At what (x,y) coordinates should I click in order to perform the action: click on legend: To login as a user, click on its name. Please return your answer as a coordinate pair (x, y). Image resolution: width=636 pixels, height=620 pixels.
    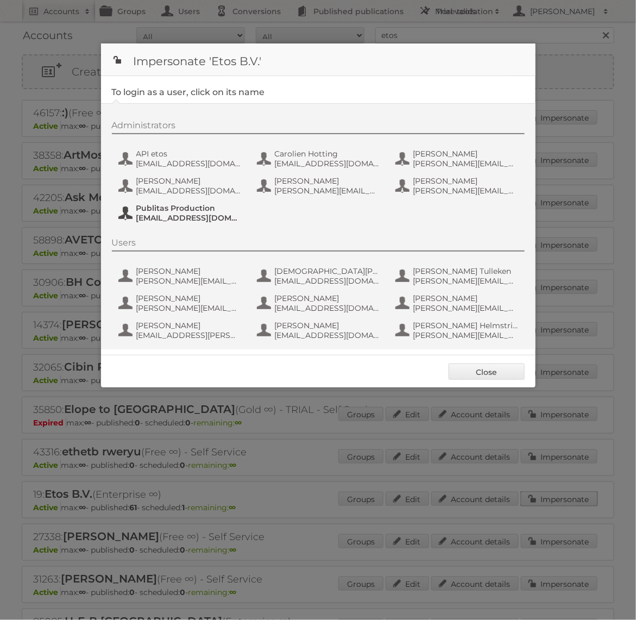
    Looking at the image, I should click on (189, 92).